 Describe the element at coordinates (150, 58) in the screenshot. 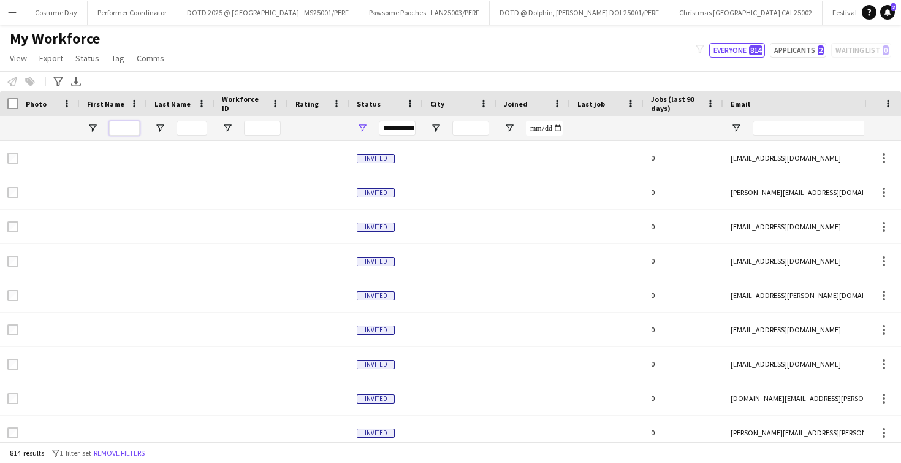

I see `span: Comms` at that location.